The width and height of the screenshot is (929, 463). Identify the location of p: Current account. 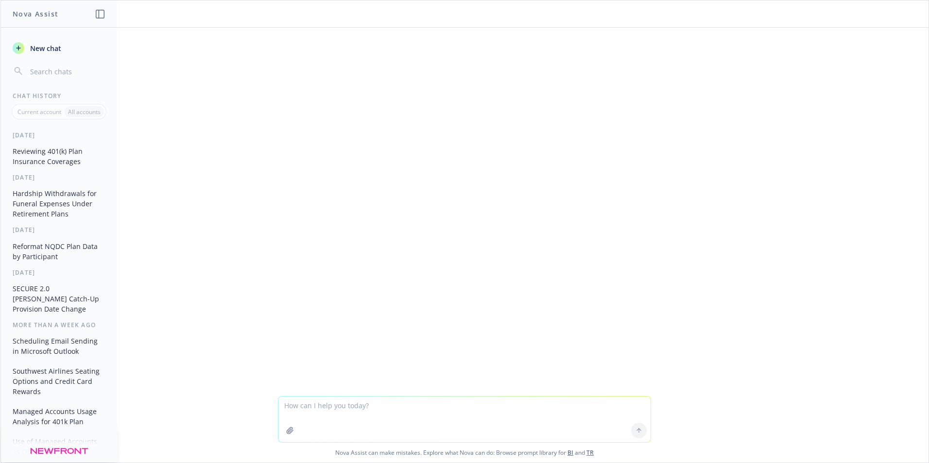
(39, 112).